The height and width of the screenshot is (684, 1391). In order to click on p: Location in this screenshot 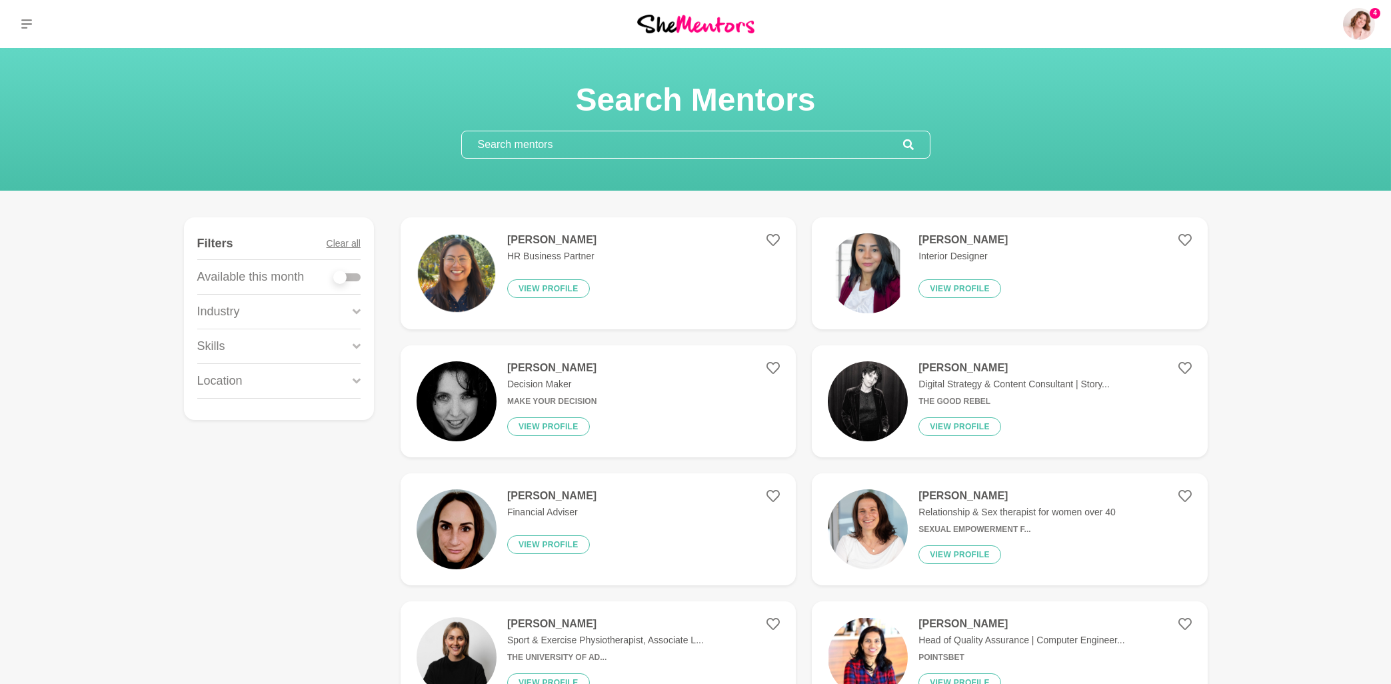, I will do `click(220, 381)`.